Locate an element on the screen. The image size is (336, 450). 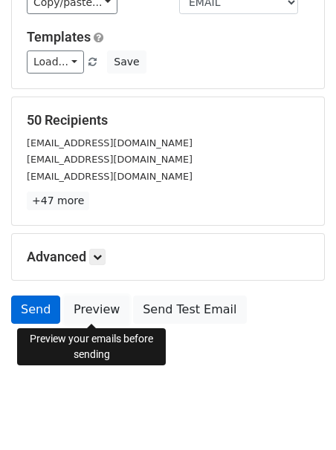
a: Send Test Email is located at coordinates (189, 310).